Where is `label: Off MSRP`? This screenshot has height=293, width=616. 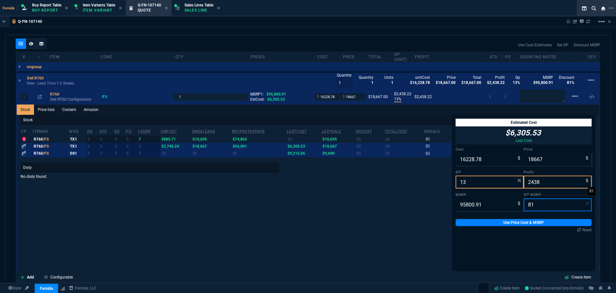 label: Off MSRP is located at coordinates (558, 195).